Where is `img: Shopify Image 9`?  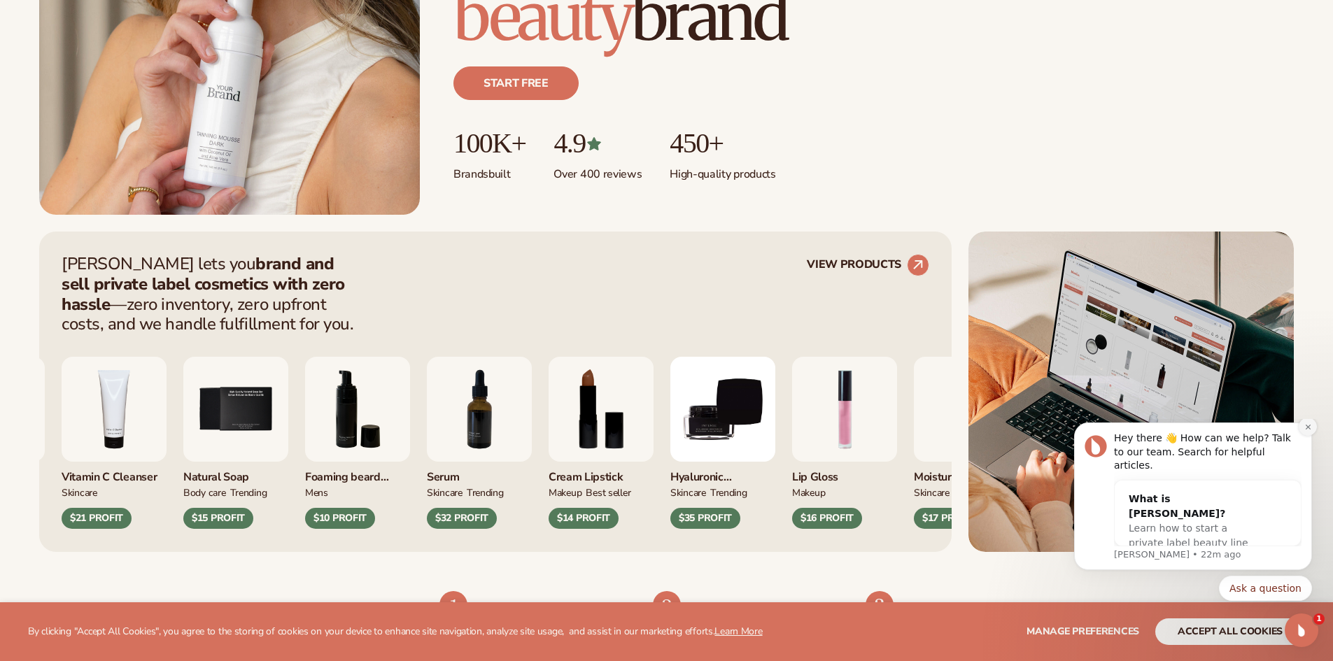 img: Shopify Image 9 is located at coordinates (880, 605).